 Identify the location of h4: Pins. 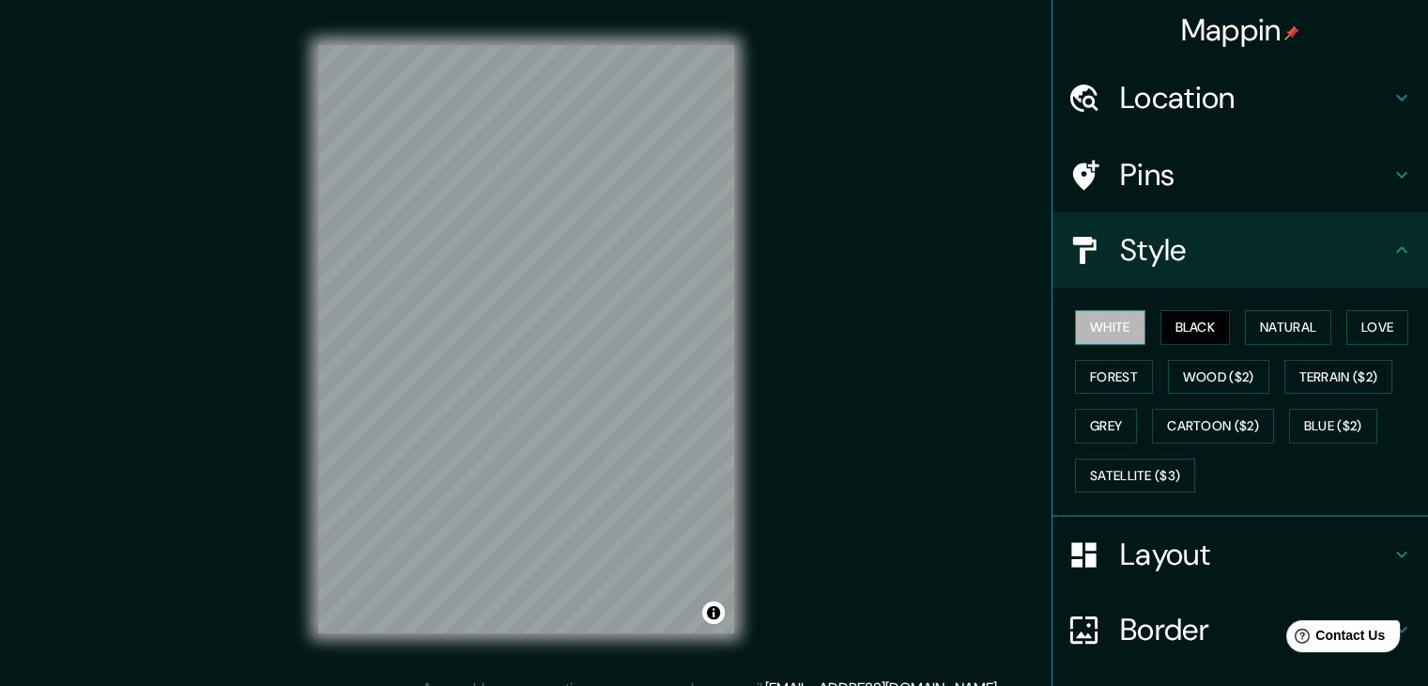
(1256, 175).